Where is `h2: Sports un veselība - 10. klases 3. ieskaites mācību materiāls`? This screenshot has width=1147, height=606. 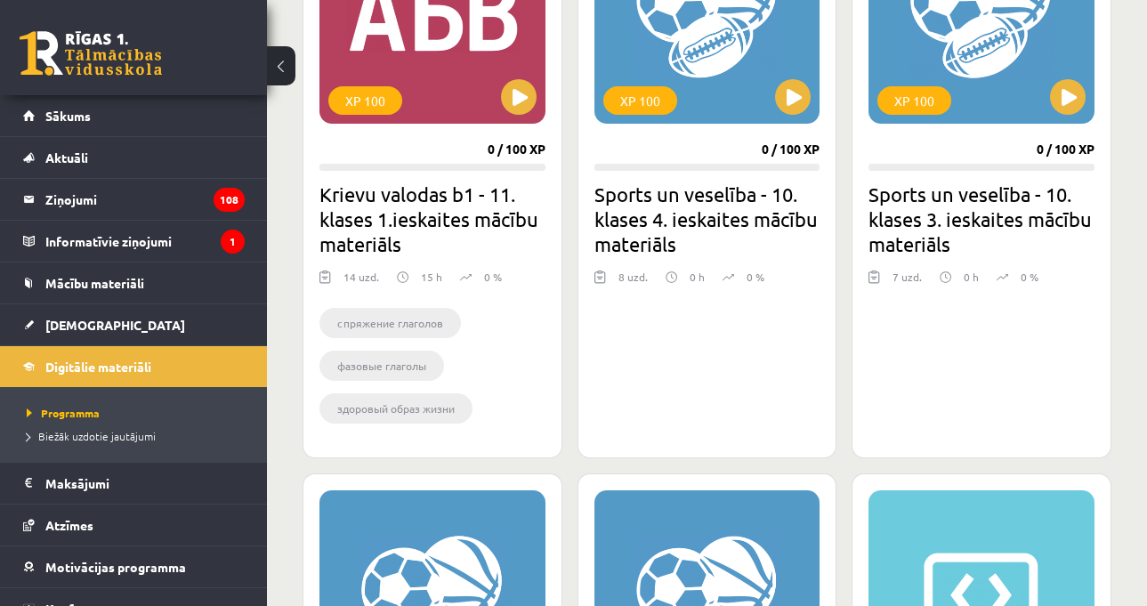
h2: Sports un veselība - 10. klases 3. ieskaites mācību materiāls is located at coordinates (982, 219).